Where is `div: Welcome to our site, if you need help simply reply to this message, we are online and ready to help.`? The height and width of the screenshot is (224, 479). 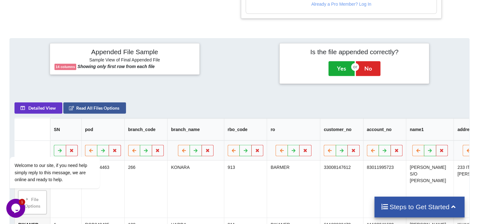 div: Welcome to our site, if you need help simply reply to this message, we are online and ready to help. is located at coordinates (57, 73).